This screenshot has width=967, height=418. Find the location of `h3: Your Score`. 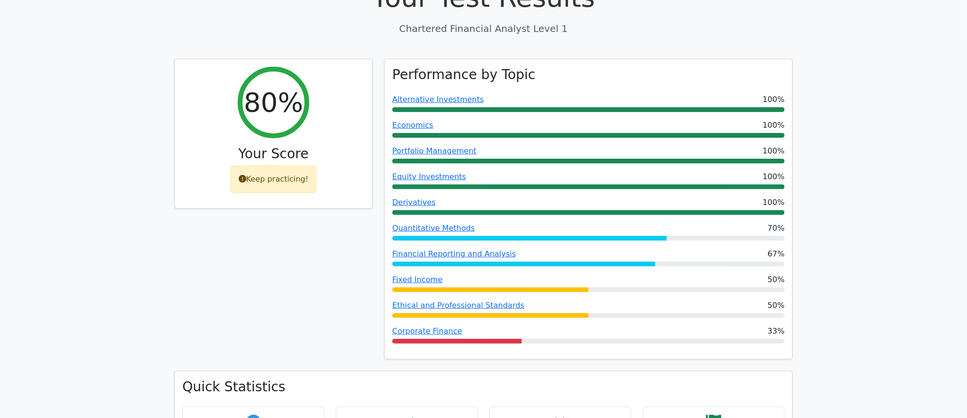

h3: Your Score is located at coordinates (273, 154).